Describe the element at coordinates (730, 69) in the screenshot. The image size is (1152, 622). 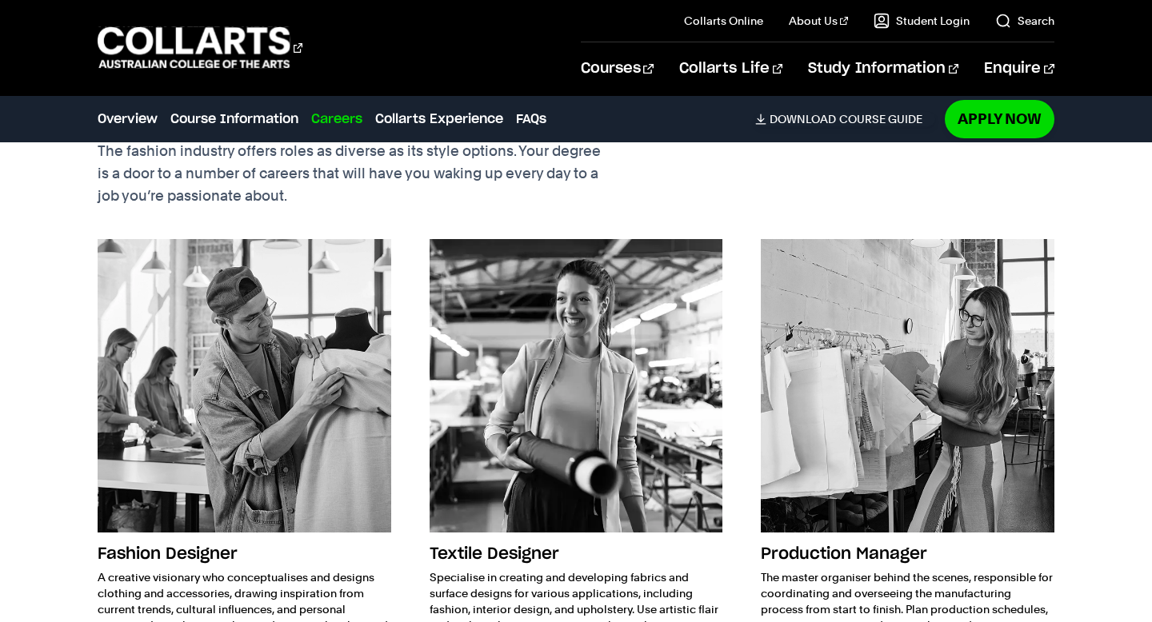
I see `a: Collarts Life` at that location.